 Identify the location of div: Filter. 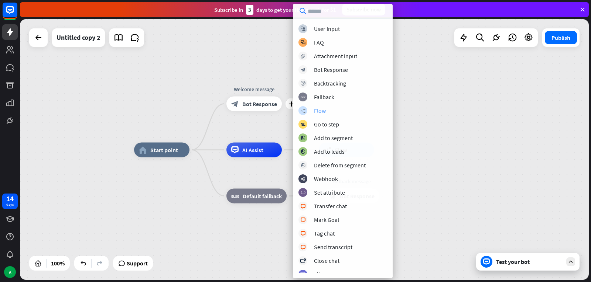
(320, 275).